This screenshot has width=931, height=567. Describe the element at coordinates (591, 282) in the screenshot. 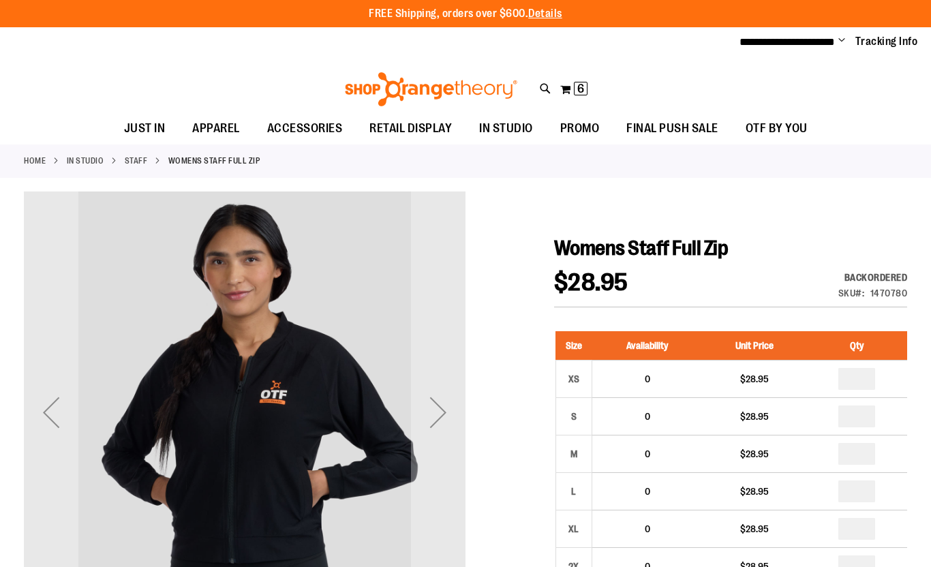

I see `span: $28.95` at that location.